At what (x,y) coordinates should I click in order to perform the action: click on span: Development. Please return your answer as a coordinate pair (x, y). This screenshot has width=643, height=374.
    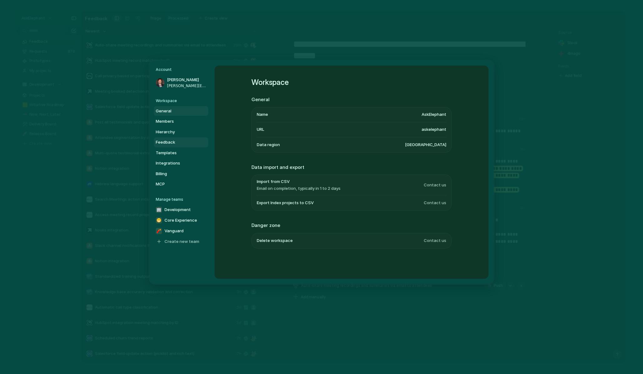
    Looking at the image, I should click on (178, 210).